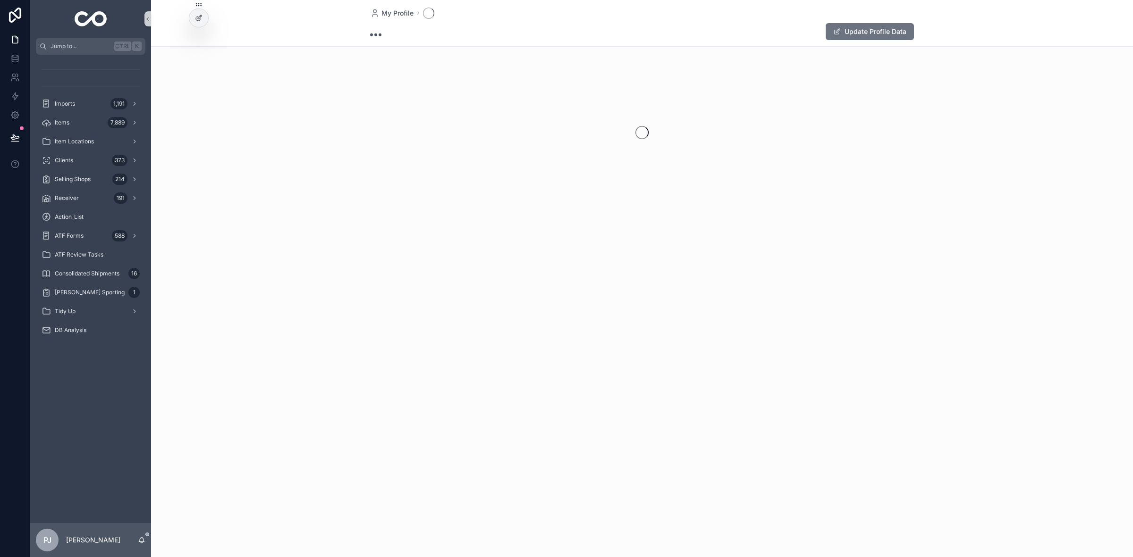  Describe the element at coordinates (91, 236) in the screenshot. I see `a: ATF Forms588` at that location.